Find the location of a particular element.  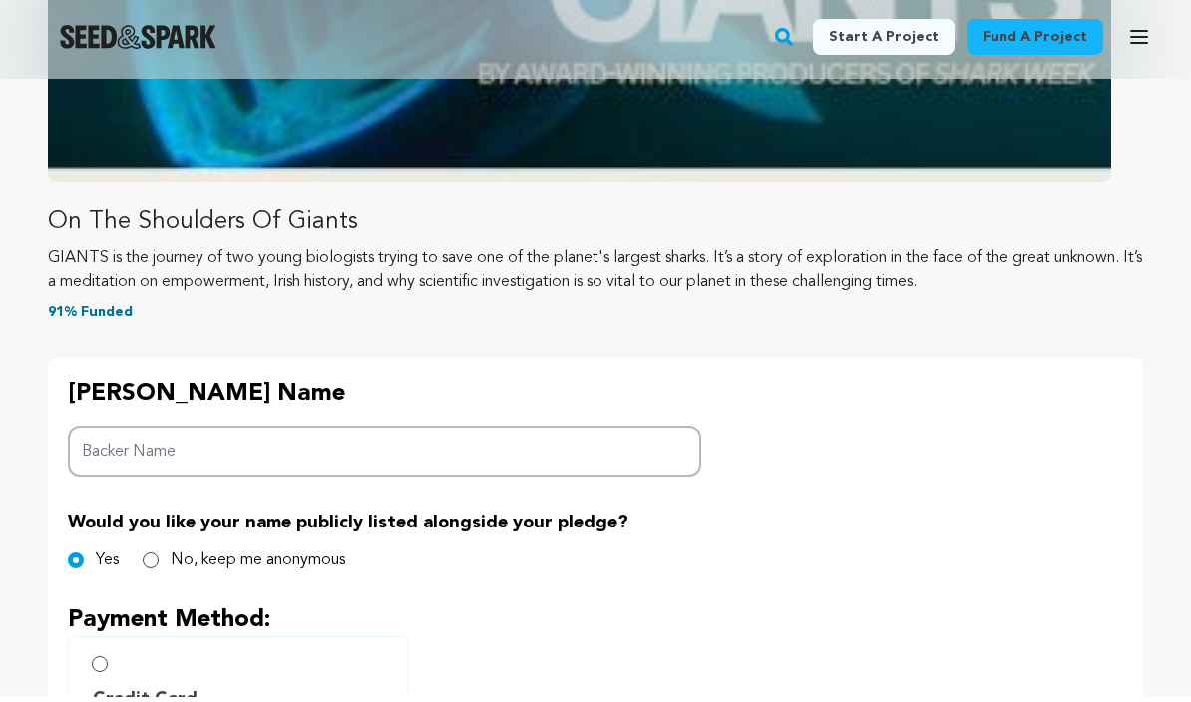

p: Would you like your name publicly listed alongside your pledge? is located at coordinates (595, 527).